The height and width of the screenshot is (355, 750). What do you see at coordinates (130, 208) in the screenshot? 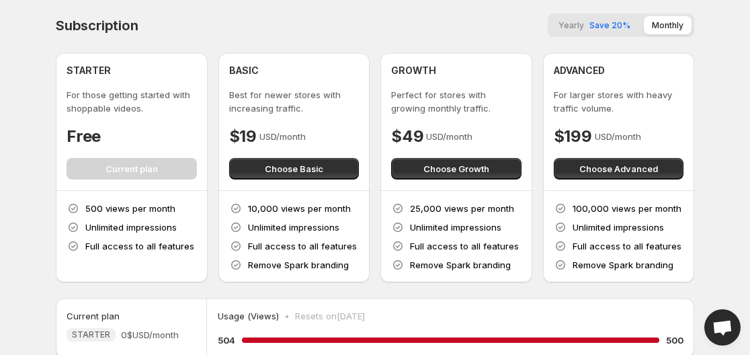
I see `p: 500 views per month` at bounding box center [130, 208].